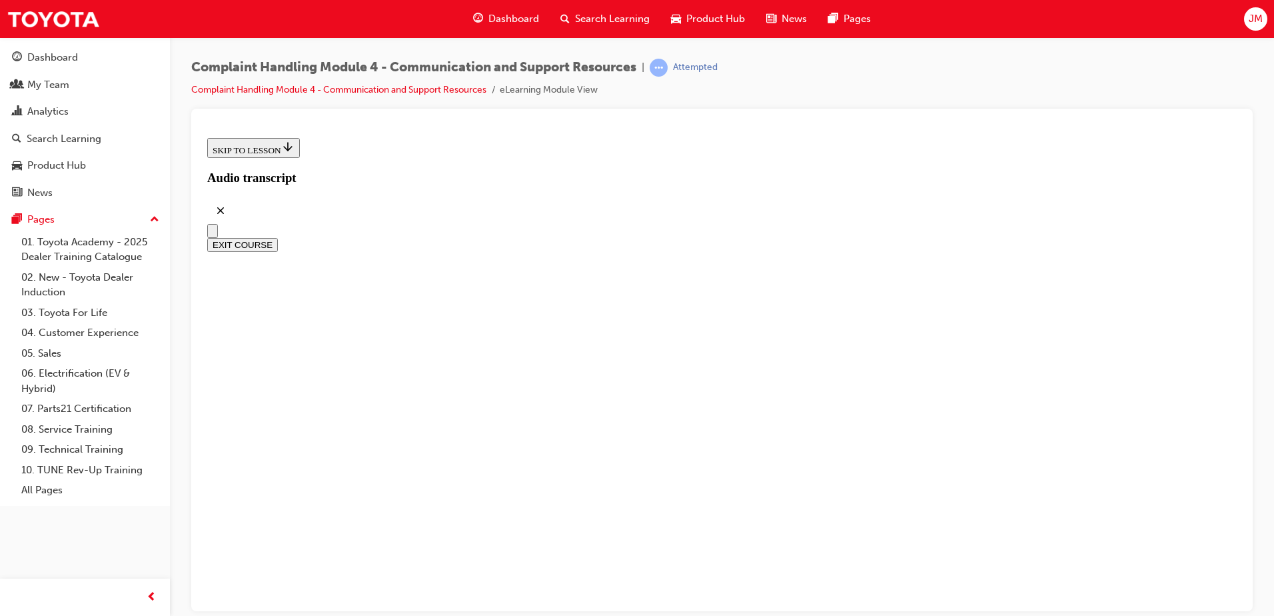 The image size is (1274, 616). Describe the element at coordinates (40, 193) in the screenshot. I see `div: News` at that location.